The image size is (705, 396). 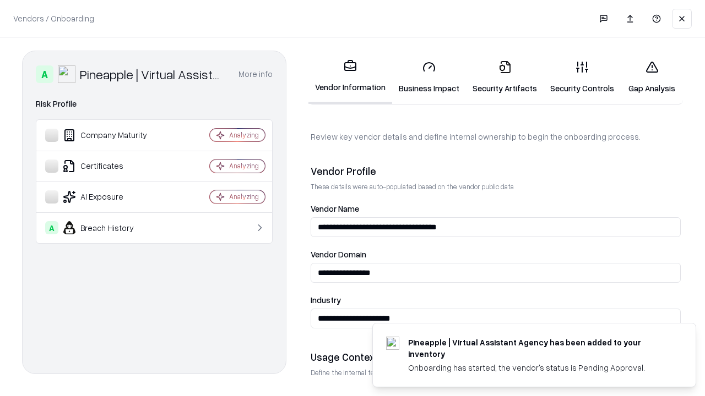 I want to click on p: These details were auto-populated based on the vendor public data, so click(x=495, y=187).